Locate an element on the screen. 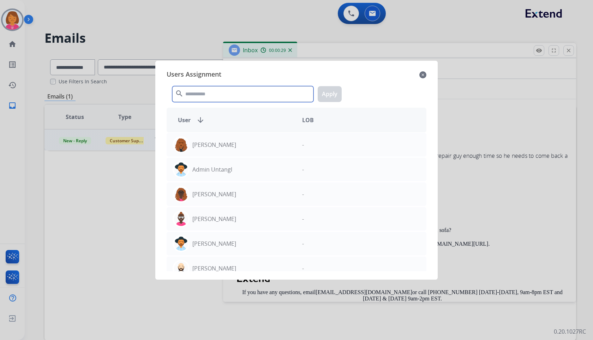 This screenshot has height=340, width=593. mat-icon: search is located at coordinates (179, 94).